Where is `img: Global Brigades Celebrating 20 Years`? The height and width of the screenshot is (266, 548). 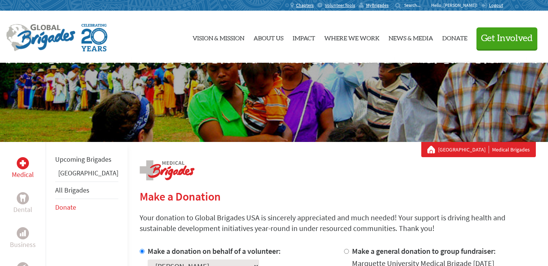 img: Global Brigades Celebrating 20 Years is located at coordinates (94, 38).